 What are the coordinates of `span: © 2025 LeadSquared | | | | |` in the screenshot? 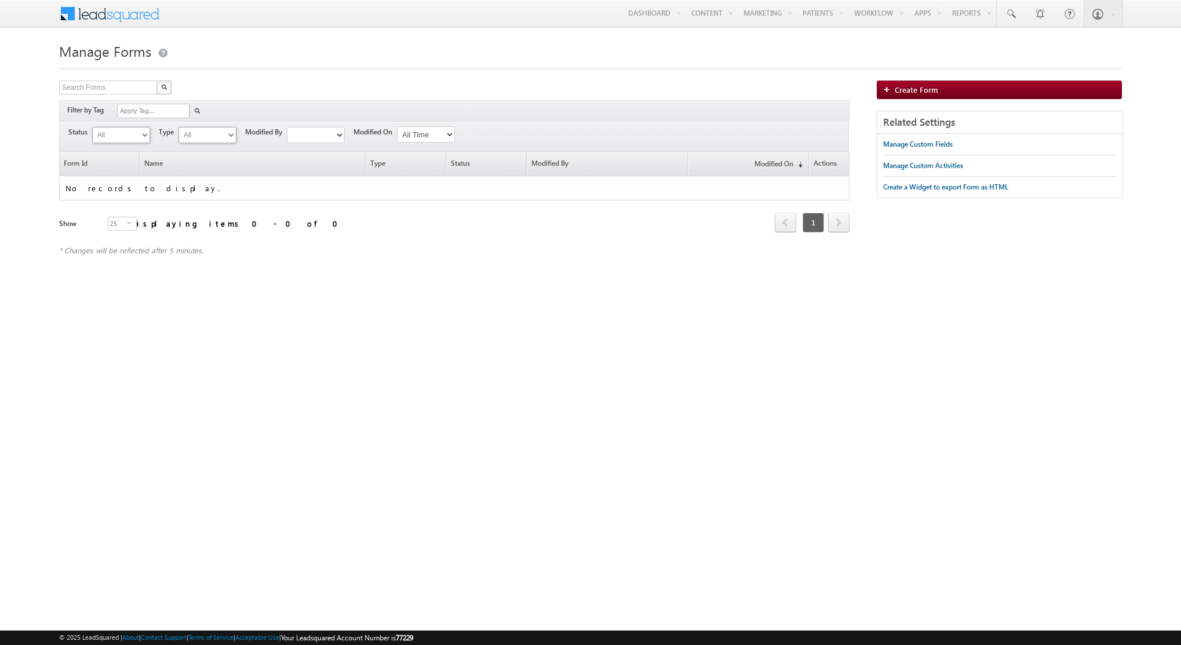 It's located at (236, 637).